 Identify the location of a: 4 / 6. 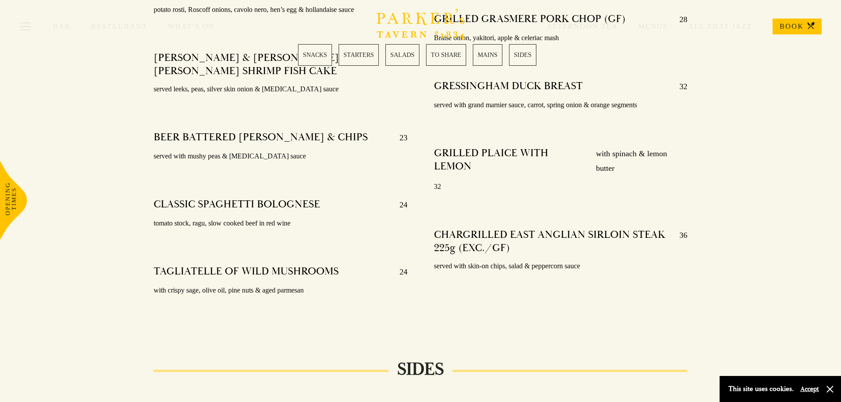
(446, 55).